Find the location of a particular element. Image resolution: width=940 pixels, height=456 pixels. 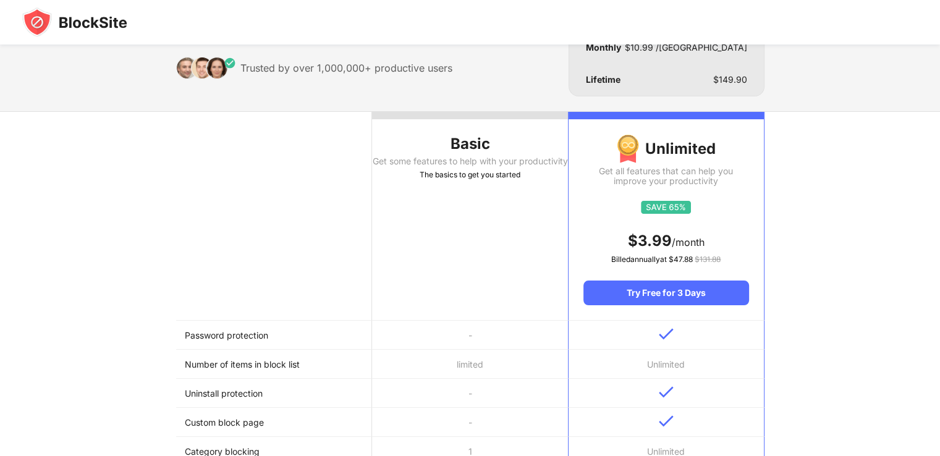

td: limited is located at coordinates (470, 364).